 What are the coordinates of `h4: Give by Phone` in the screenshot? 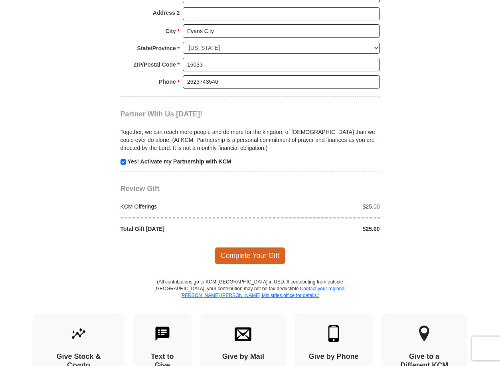 It's located at (334, 357).